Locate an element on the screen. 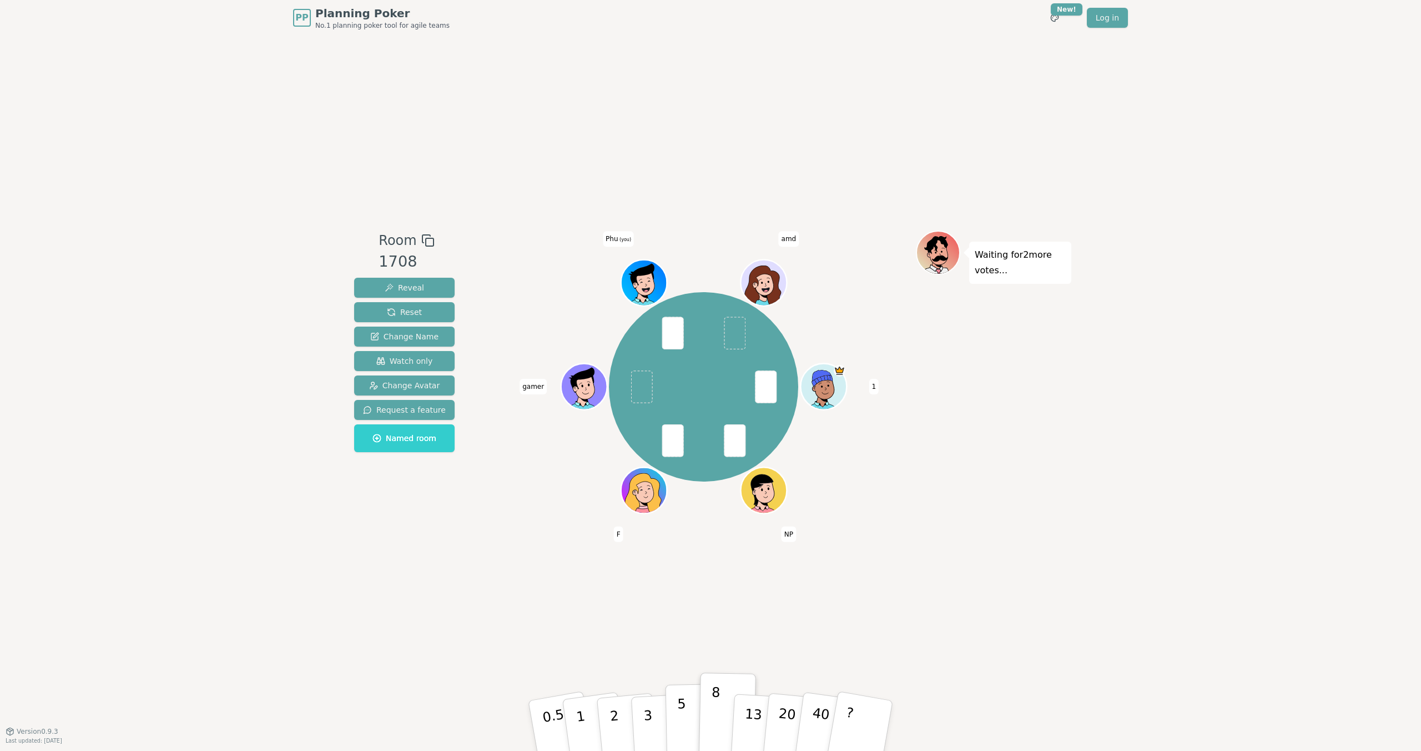  button: Watch only is located at coordinates (404, 361).